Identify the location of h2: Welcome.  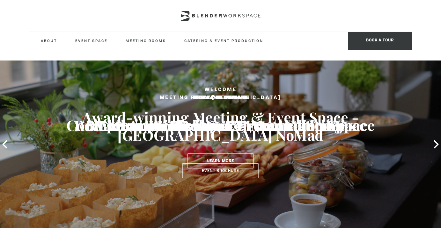
(220, 90).